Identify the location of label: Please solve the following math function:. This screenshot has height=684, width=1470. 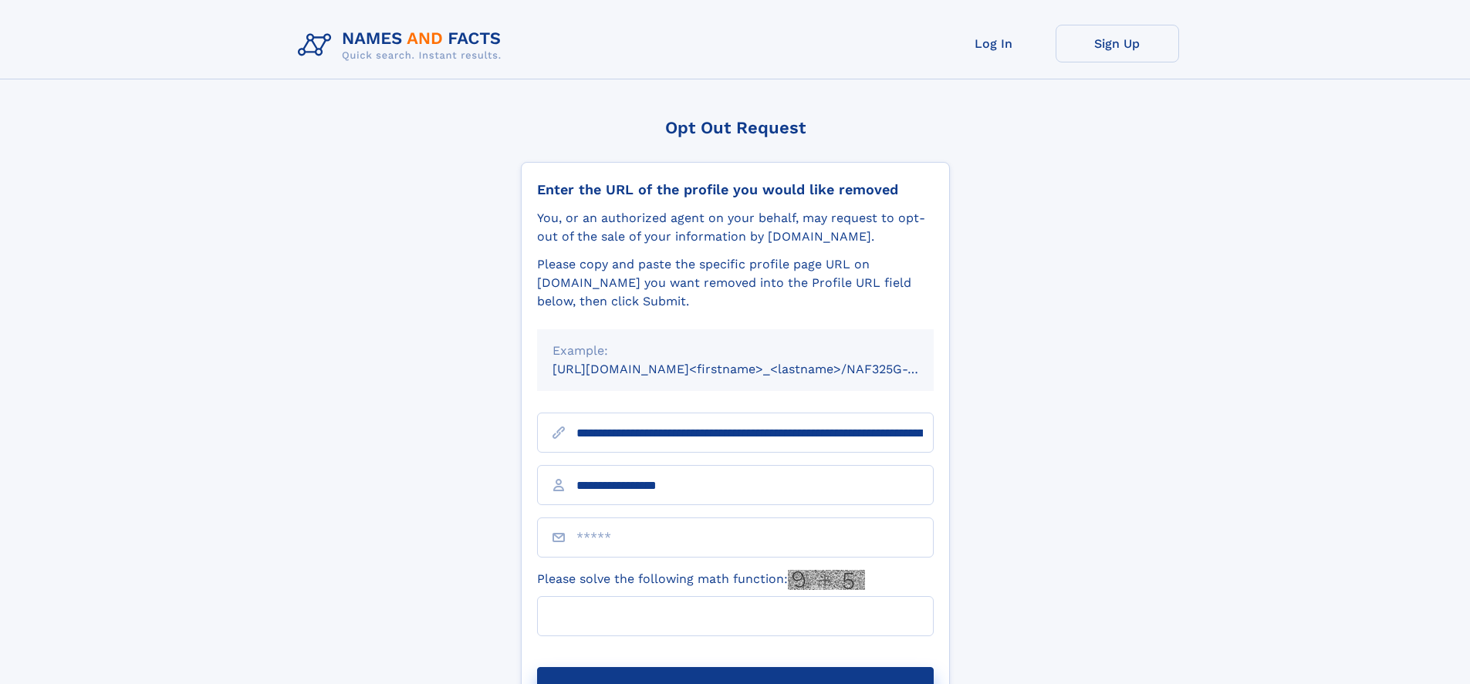
(700, 580).